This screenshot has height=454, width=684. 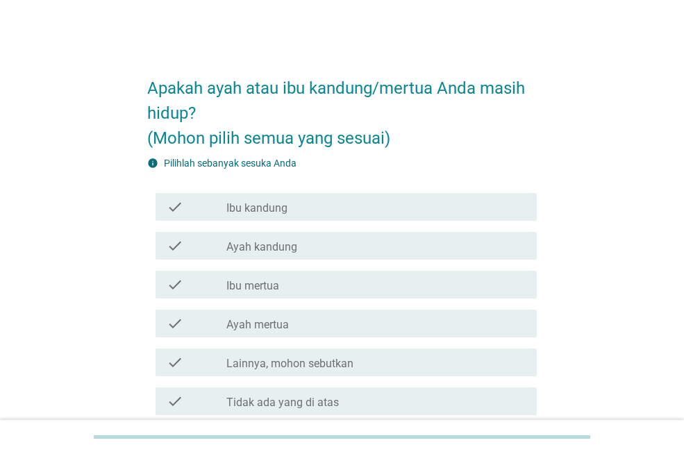 I want to click on label: Lainnya, mohon sebutkan, so click(x=290, y=364).